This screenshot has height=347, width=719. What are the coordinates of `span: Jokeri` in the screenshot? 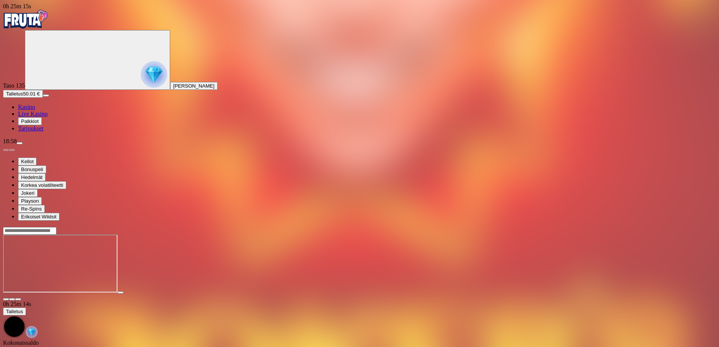 It's located at (28, 193).